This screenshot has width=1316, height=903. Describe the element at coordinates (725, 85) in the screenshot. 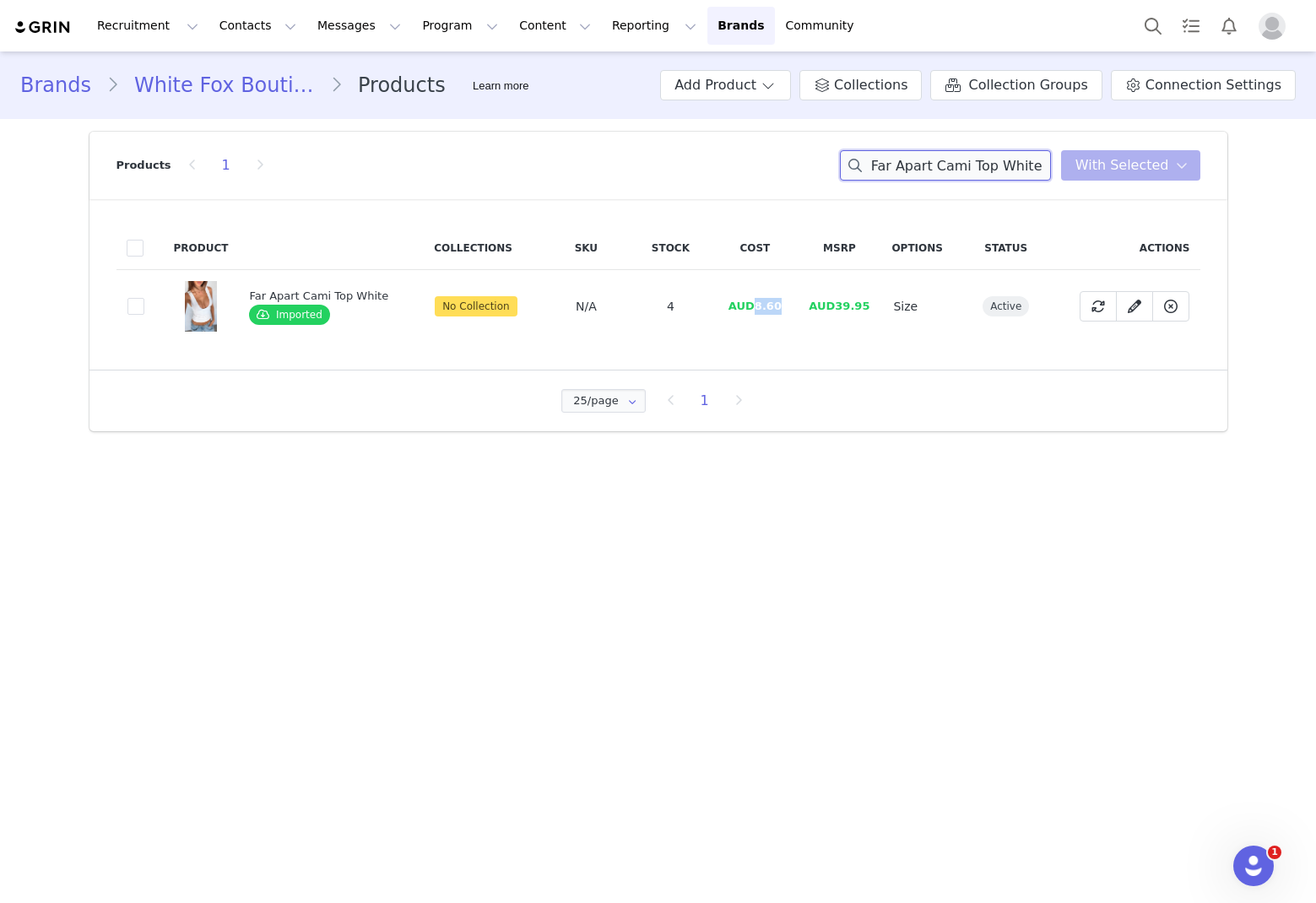

I see `button: Add Product` at that location.